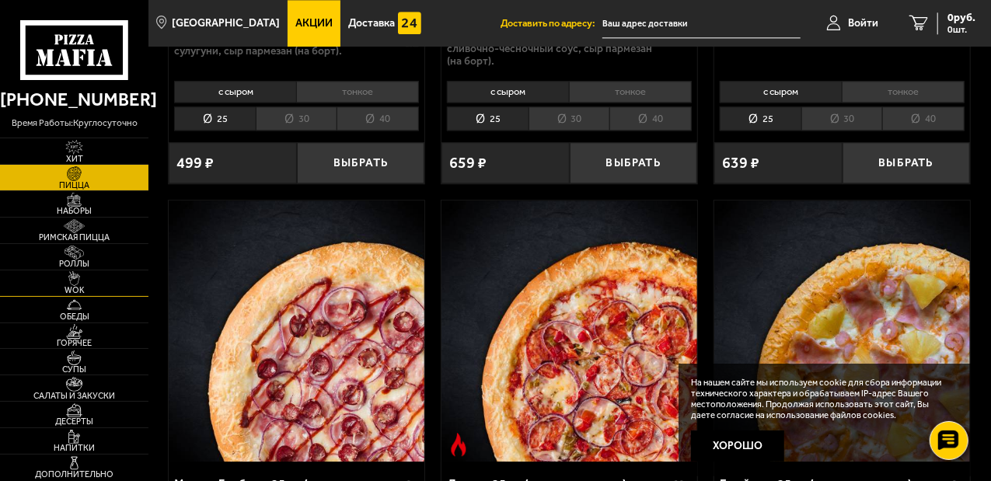 This screenshot has width=991, height=481. Describe the element at coordinates (863, 23) in the screenshot. I see `span: Войти` at that location.